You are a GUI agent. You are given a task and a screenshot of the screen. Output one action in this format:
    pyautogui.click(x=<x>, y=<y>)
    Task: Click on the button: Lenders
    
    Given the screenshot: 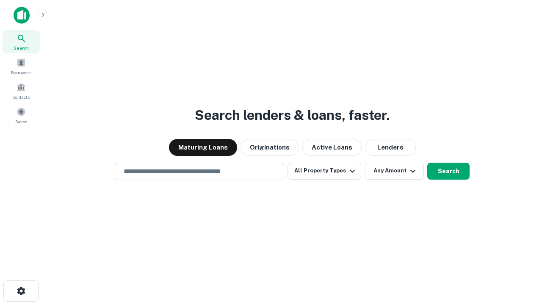 What is the action you would take?
    pyautogui.click(x=390, y=147)
    